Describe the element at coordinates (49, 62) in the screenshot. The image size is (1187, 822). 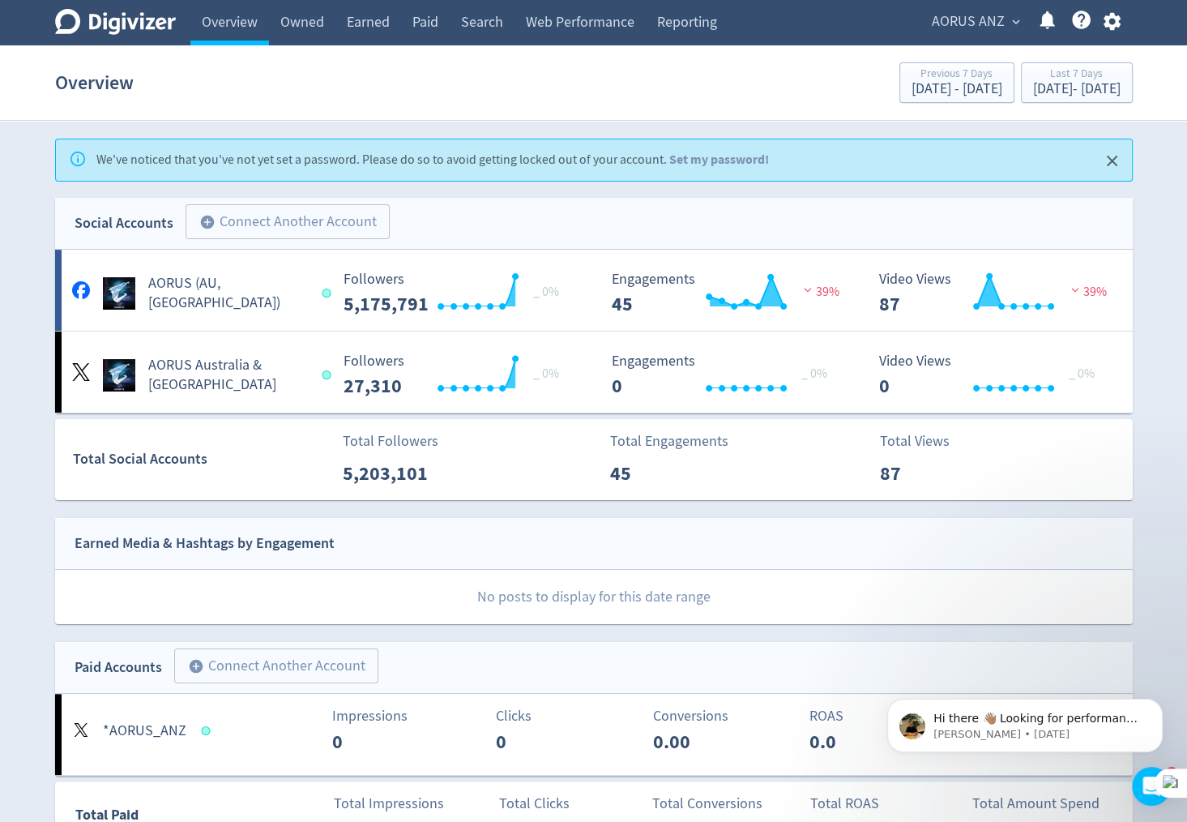
I see `img: Profile image for Hugo` at that location.